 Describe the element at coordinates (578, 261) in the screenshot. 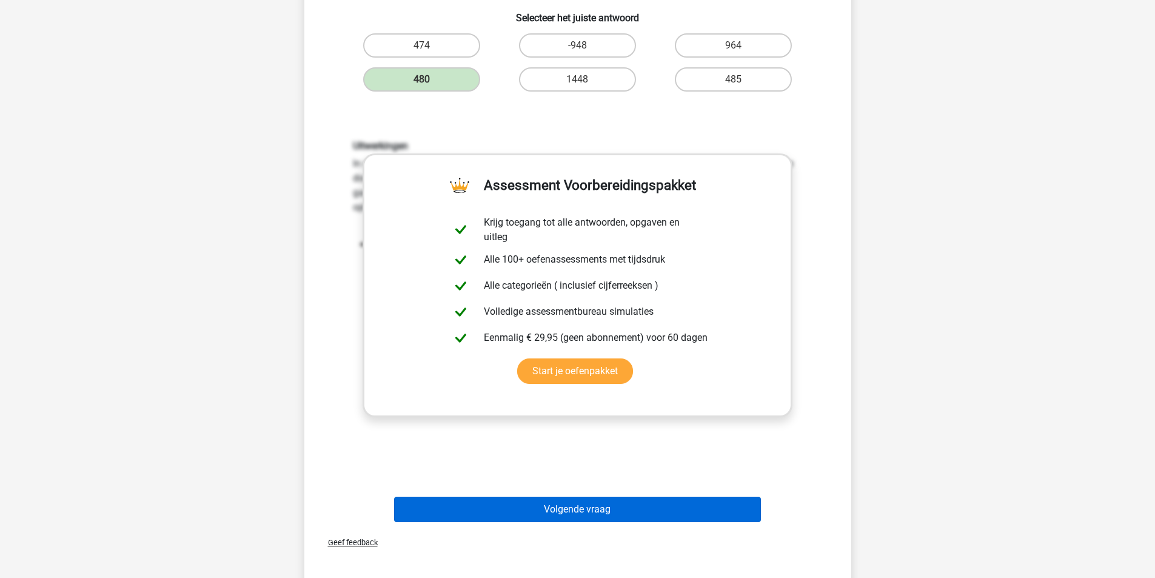

I see `div: In deze reeks vind je het tweede getal door het eerste getal *2 te doen. Het derde getal in de re...` at that location.